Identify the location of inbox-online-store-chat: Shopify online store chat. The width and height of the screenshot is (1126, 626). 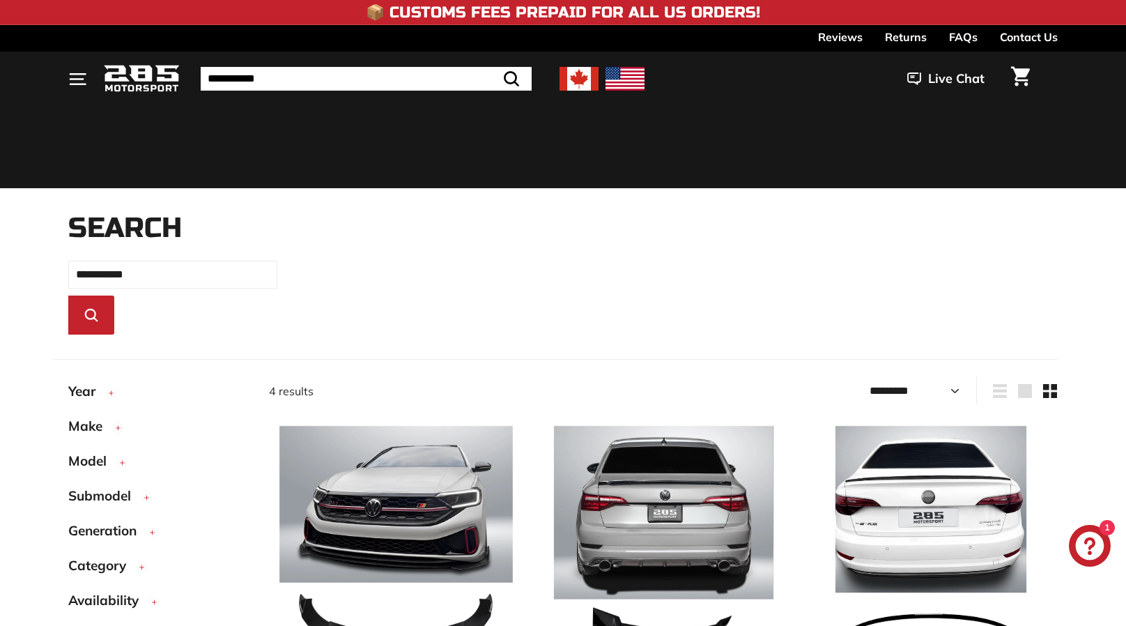
(1090, 547).